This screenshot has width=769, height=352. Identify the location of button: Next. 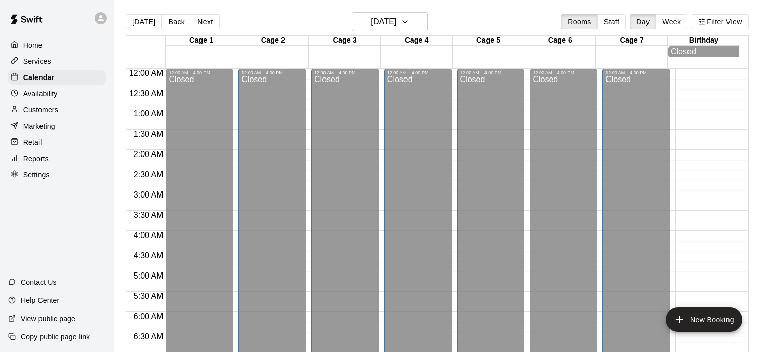
(205, 22).